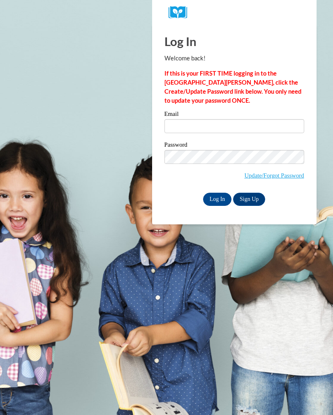 Image resolution: width=333 pixels, height=415 pixels. I want to click on img: Logo brand, so click(181, 12).